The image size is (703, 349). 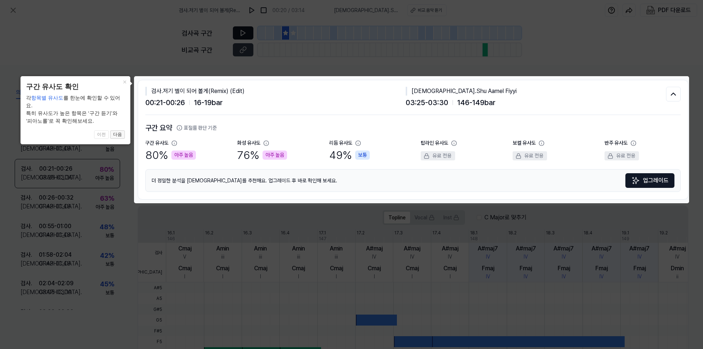 What do you see at coordinates (171, 155) in the screenshot?
I see `div: 80 %` at bounding box center [171, 155].